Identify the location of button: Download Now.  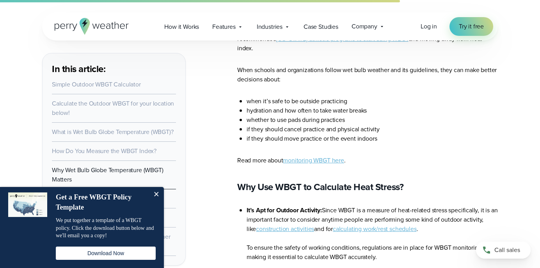
(106, 254).